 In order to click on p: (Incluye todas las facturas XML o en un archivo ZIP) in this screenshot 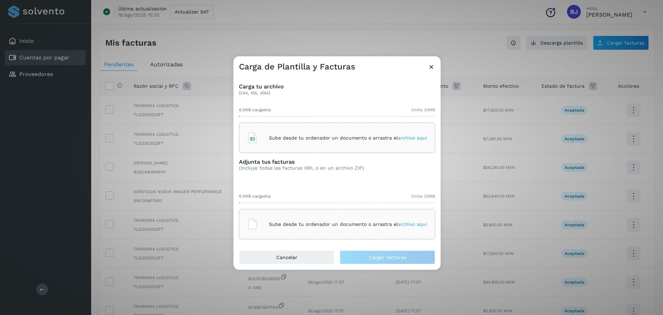, I will do `click(302, 168)`.